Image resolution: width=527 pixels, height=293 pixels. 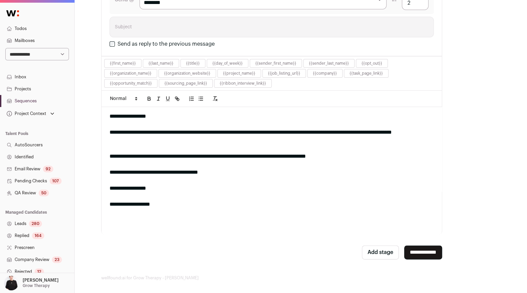 I want to click on div: 23, so click(x=57, y=259).